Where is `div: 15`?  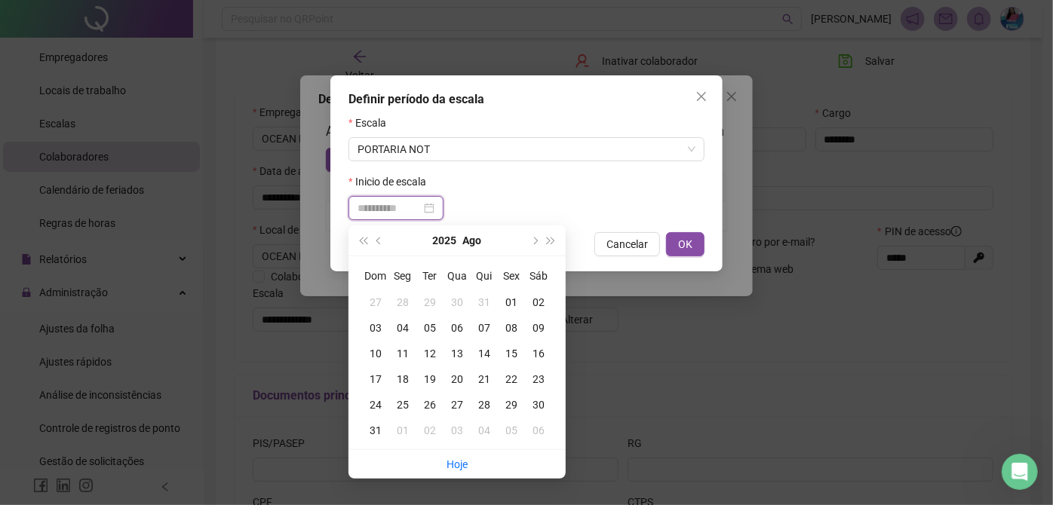 div: 15 is located at coordinates (511, 354).